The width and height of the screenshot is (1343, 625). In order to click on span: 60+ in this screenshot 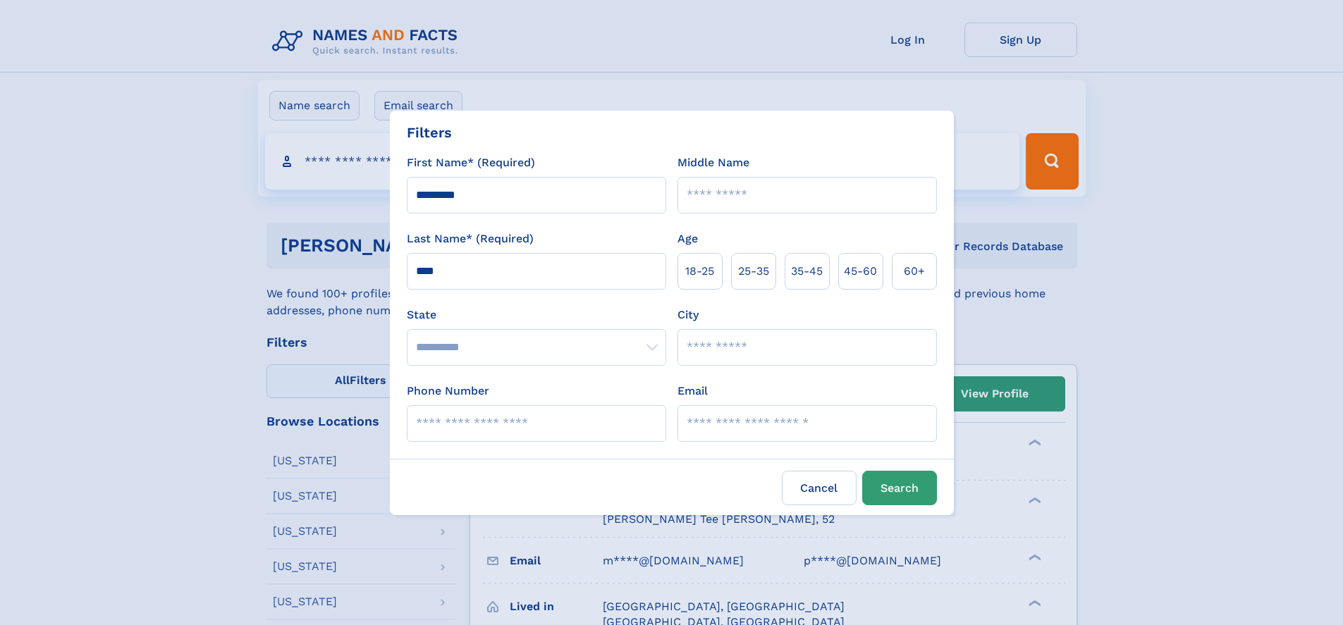, I will do `click(914, 271)`.